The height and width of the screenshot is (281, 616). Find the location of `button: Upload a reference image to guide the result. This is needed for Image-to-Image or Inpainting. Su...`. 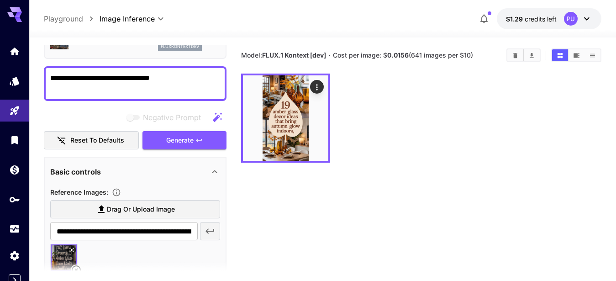

button: Upload a reference image to guide the result. This is needed for Image-to-Image or Inpainting. Su... is located at coordinates (116, 192).